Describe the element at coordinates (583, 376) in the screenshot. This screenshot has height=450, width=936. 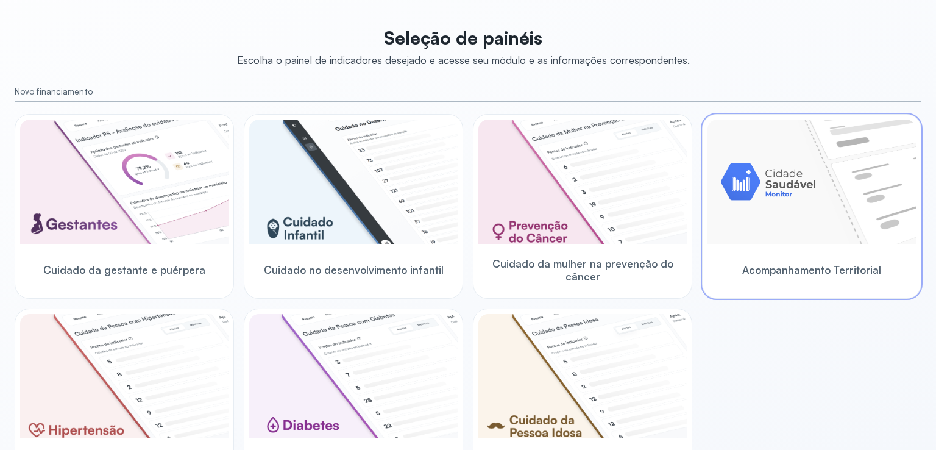
I see `img: elderly.png` at that location.